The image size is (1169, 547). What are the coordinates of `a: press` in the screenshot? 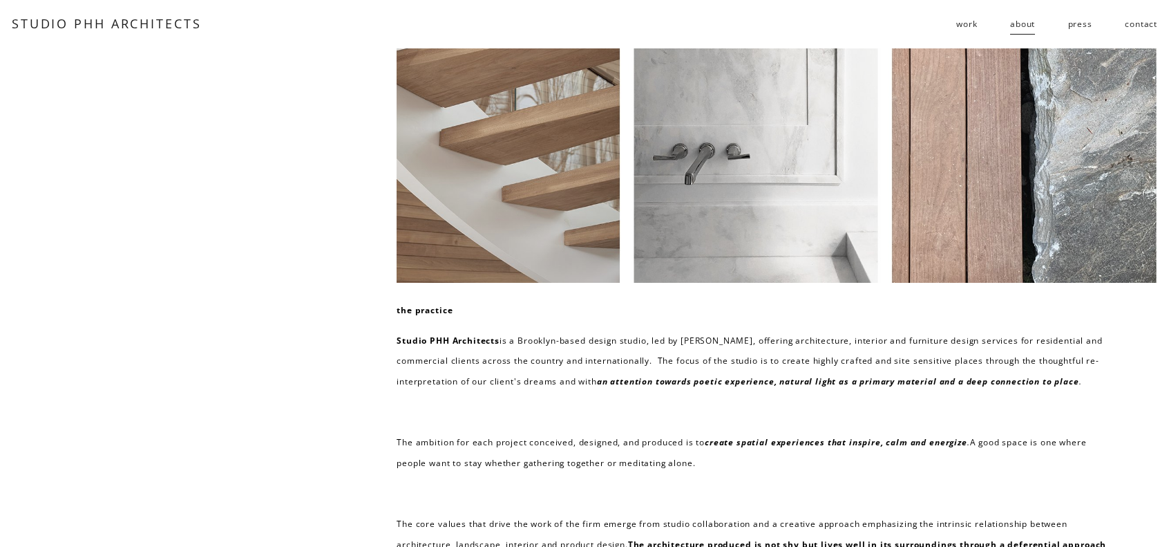 It's located at (1080, 24).